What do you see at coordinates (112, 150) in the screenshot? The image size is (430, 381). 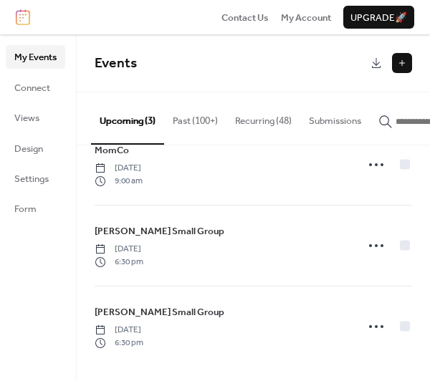 I see `a: MomCo` at bounding box center [112, 150].